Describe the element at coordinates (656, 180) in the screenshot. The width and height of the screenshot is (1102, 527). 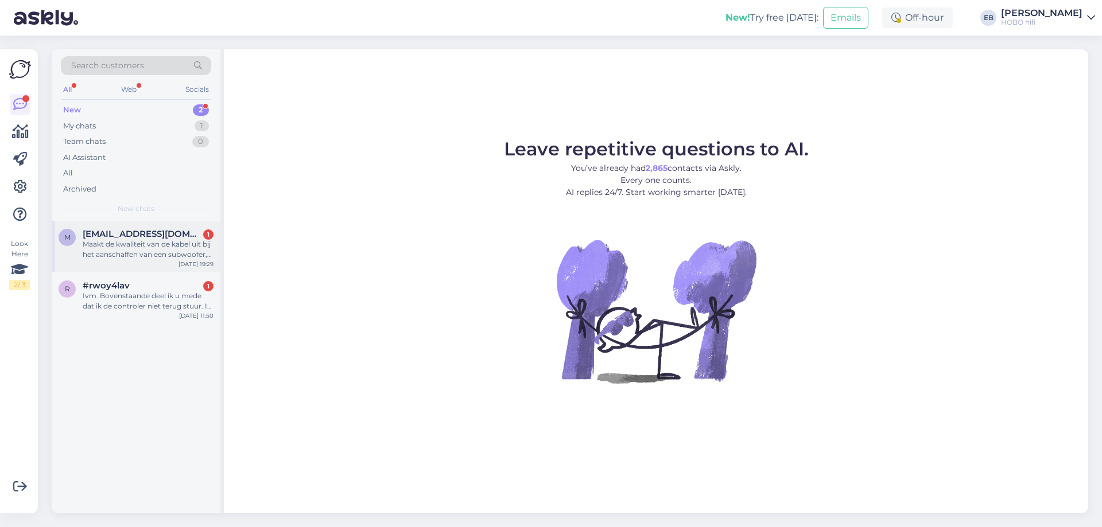
I see `p: You’ve already had contacts via Askly. Every one counts. AI replies 24/7. Start working smarter [...` at that location.